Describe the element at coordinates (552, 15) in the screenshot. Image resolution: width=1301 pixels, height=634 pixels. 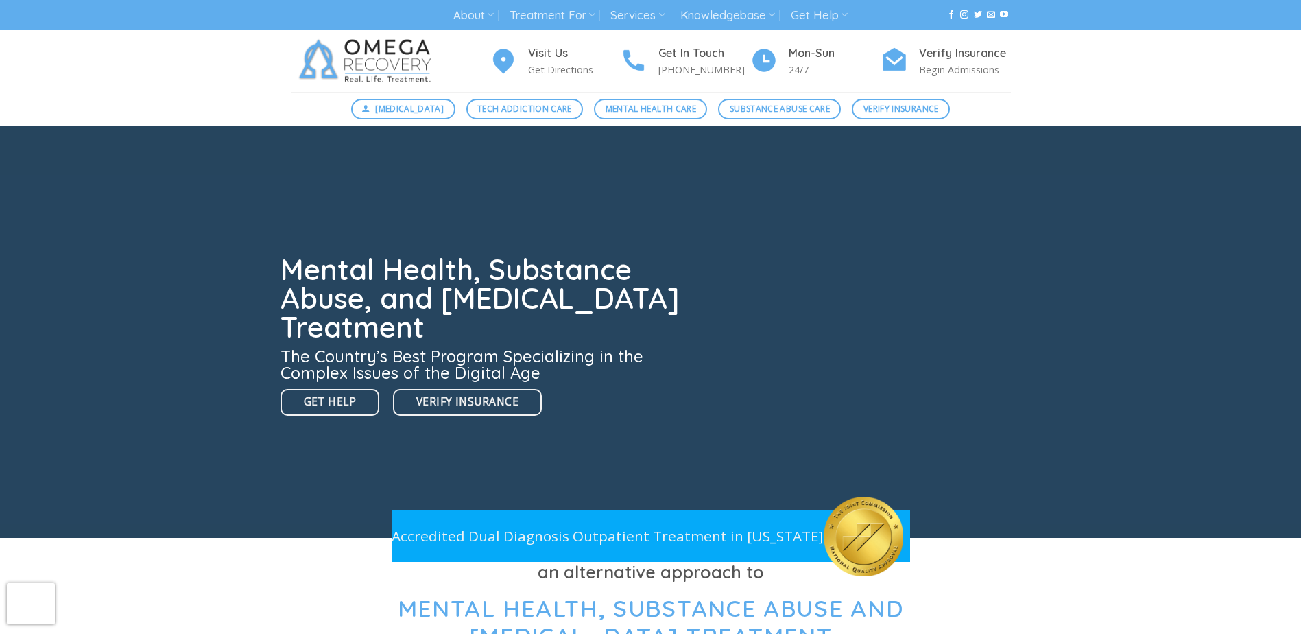
I see `a: Treatment For` at that location.